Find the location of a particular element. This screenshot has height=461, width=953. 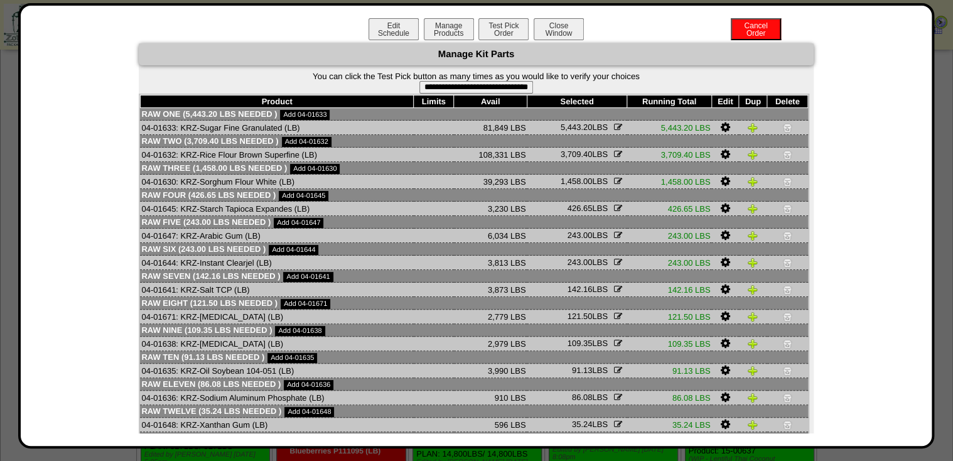

td: 81,849 LBS is located at coordinates (490, 127).